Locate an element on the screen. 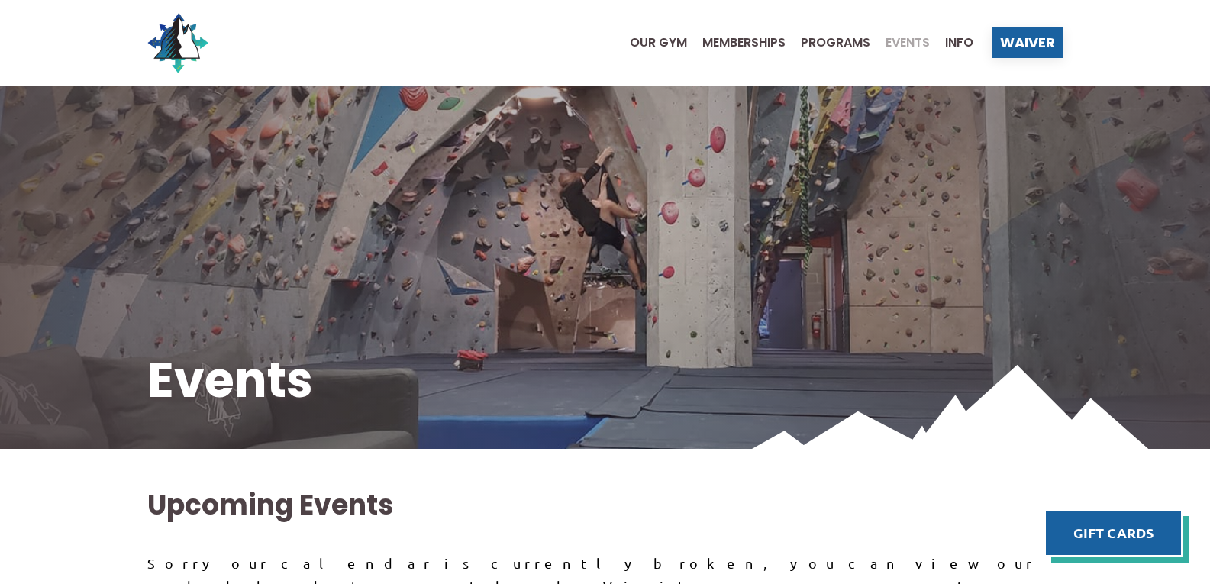  span: Events is located at coordinates (908, 43).